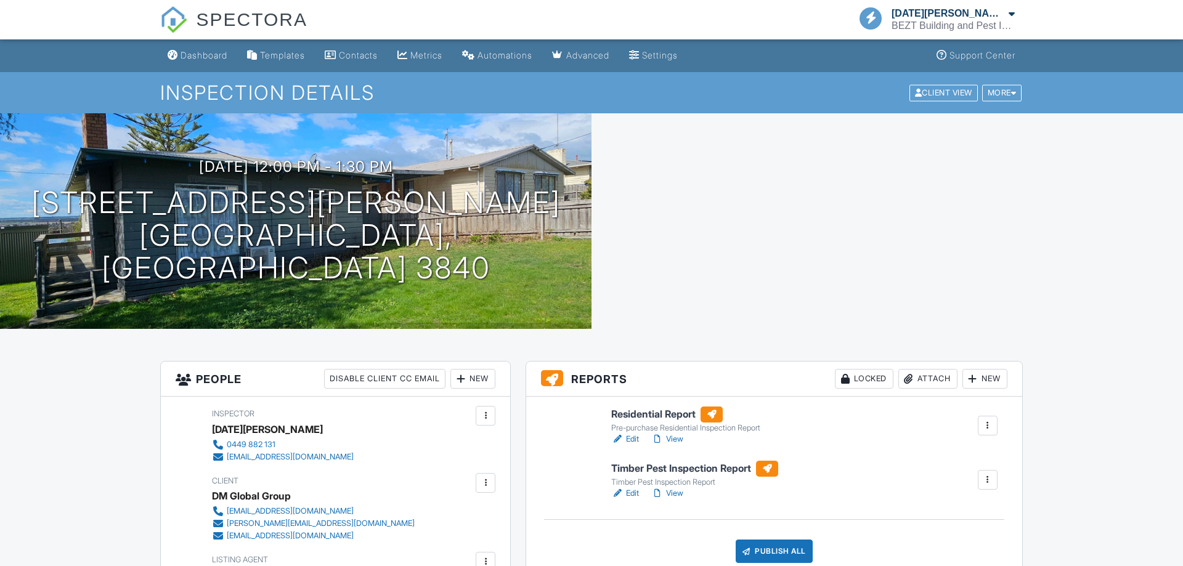 Image resolution: width=1183 pixels, height=566 pixels. I want to click on a: Dashboard, so click(197, 55).